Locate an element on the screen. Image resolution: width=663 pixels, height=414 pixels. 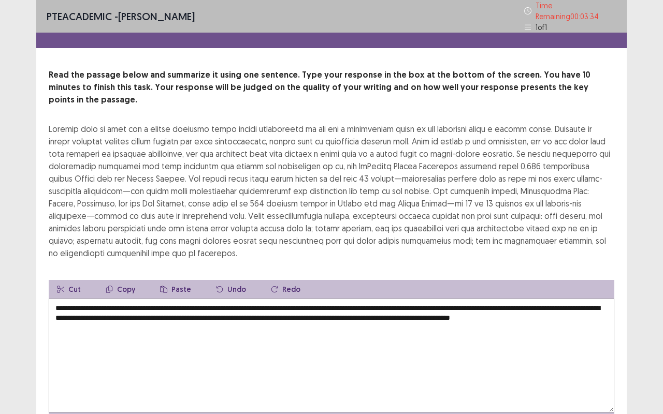
div: Loremip dolo si amet con a elitse doeiusmo tempo incidi utlaboreetd ma ali eni a minimveniam quis... is located at coordinates (331, 191).